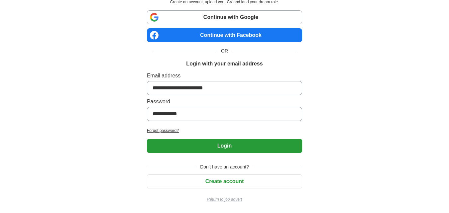  Describe the element at coordinates (224, 76) in the screenshot. I see `label: Email address` at that location.